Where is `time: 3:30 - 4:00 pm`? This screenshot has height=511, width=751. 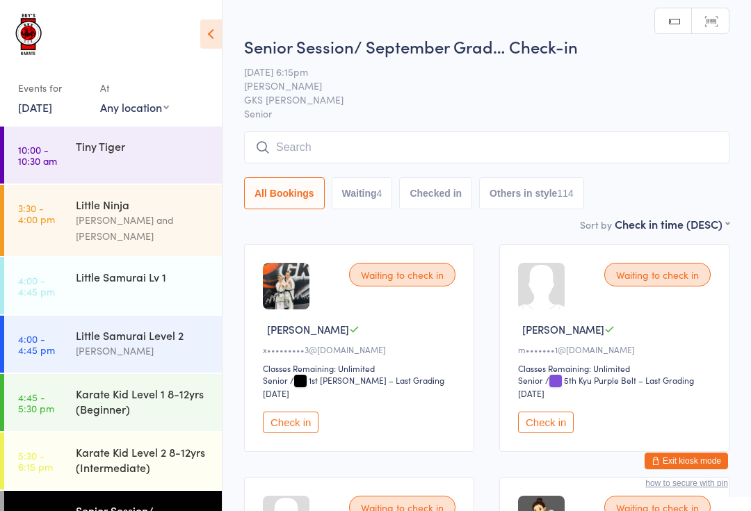 time: 3:30 - 4:00 pm is located at coordinates (36, 213).